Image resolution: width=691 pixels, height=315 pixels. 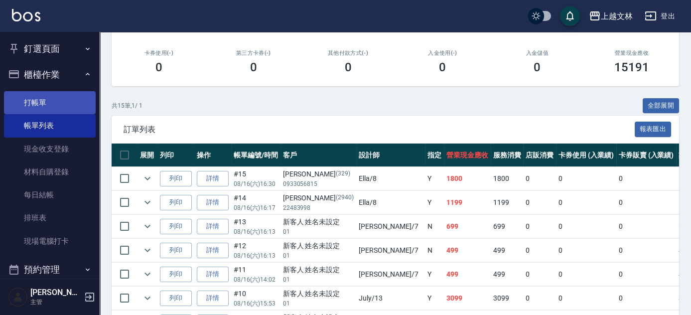 I want to click on h3: 15191, so click(x=631, y=67).